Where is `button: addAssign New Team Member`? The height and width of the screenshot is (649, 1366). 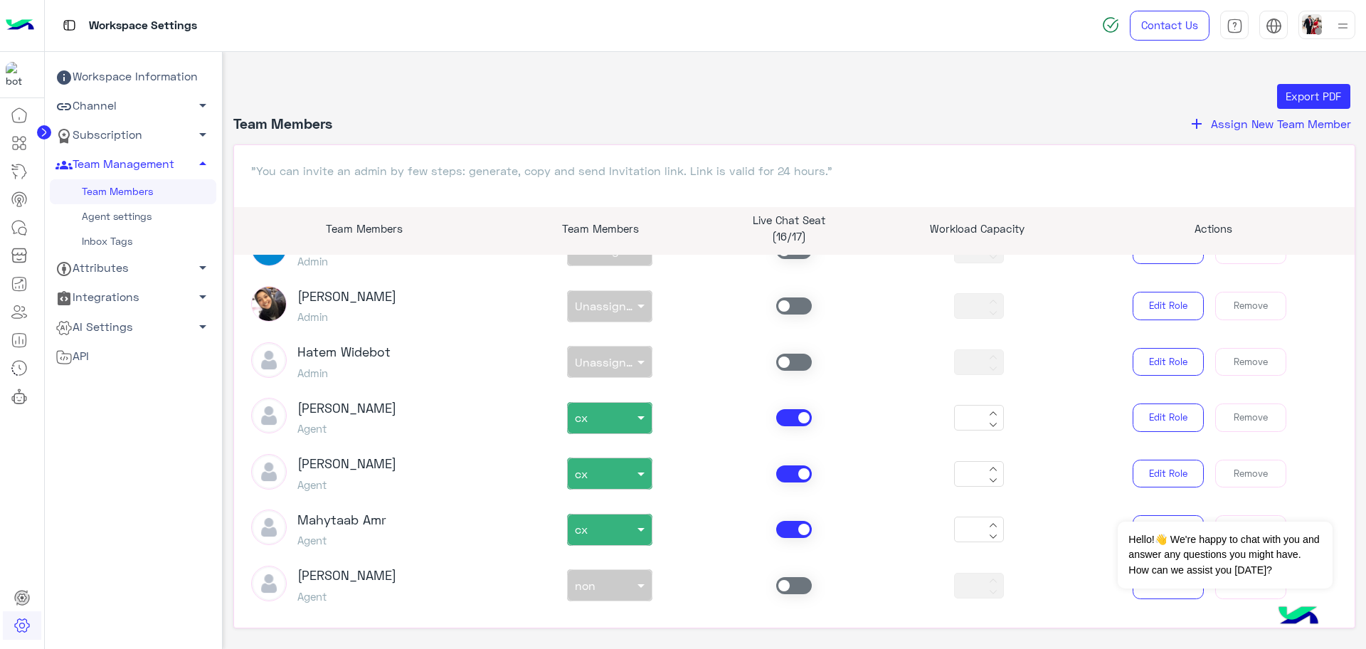
button: addAssign New Team Member is located at coordinates (1269, 124).